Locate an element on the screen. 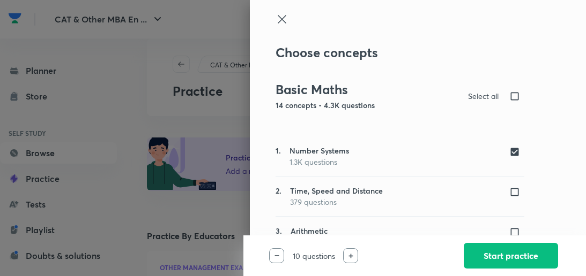 The image size is (586, 276). img: increase is located at coordinates (350, 256).